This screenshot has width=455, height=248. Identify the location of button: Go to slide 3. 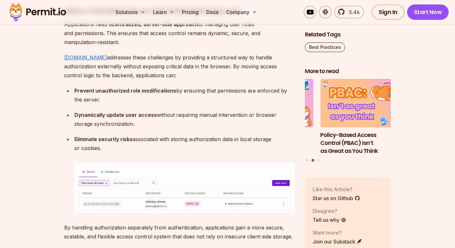
(318, 160).